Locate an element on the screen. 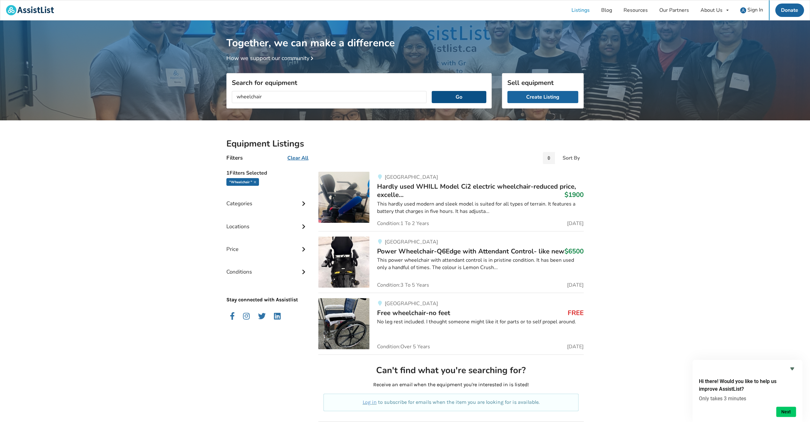 The width and height of the screenshot is (810, 422). a: Resources is located at coordinates (635, 10).